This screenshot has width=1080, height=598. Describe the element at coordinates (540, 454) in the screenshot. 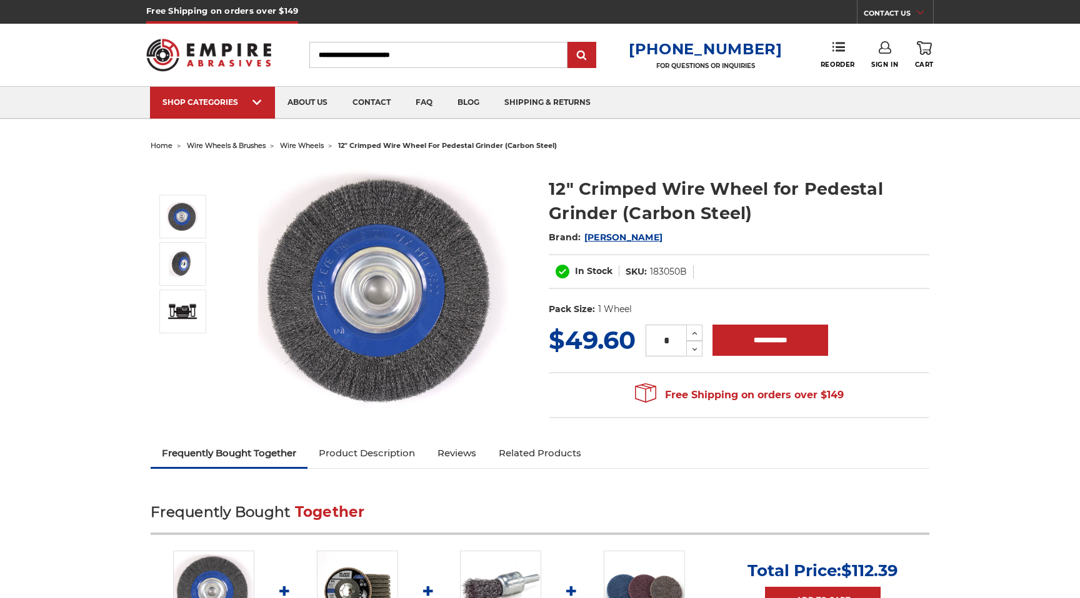

I see `a: Related Products` at that location.